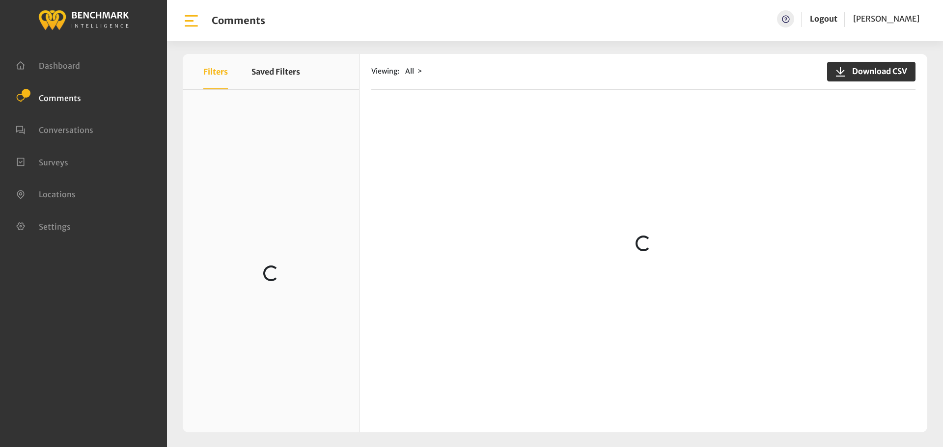 This screenshot has width=943, height=447. I want to click on span: Viewing:, so click(385, 71).